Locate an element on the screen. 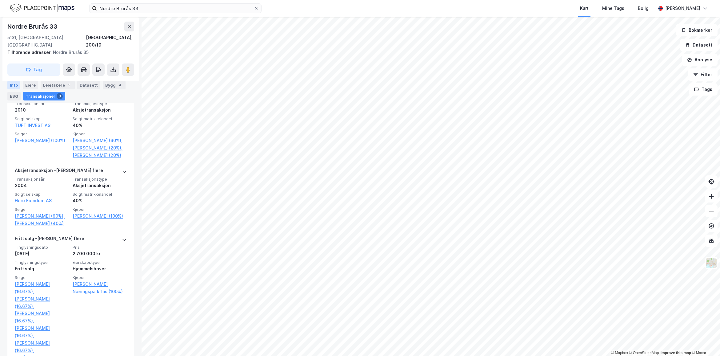 The image size is (720, 356). span: Pris is located at coordinates (100, 247).